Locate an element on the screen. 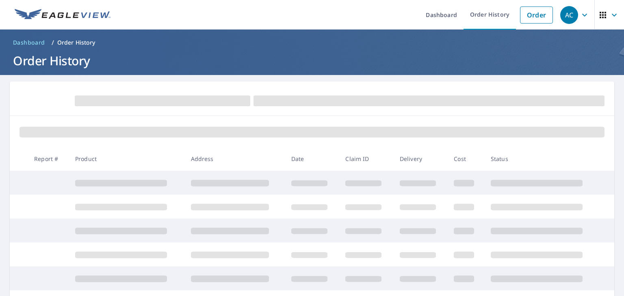 The width and height of the screenshot is (624, 296). th: Status is located at coordinates (542, 159).